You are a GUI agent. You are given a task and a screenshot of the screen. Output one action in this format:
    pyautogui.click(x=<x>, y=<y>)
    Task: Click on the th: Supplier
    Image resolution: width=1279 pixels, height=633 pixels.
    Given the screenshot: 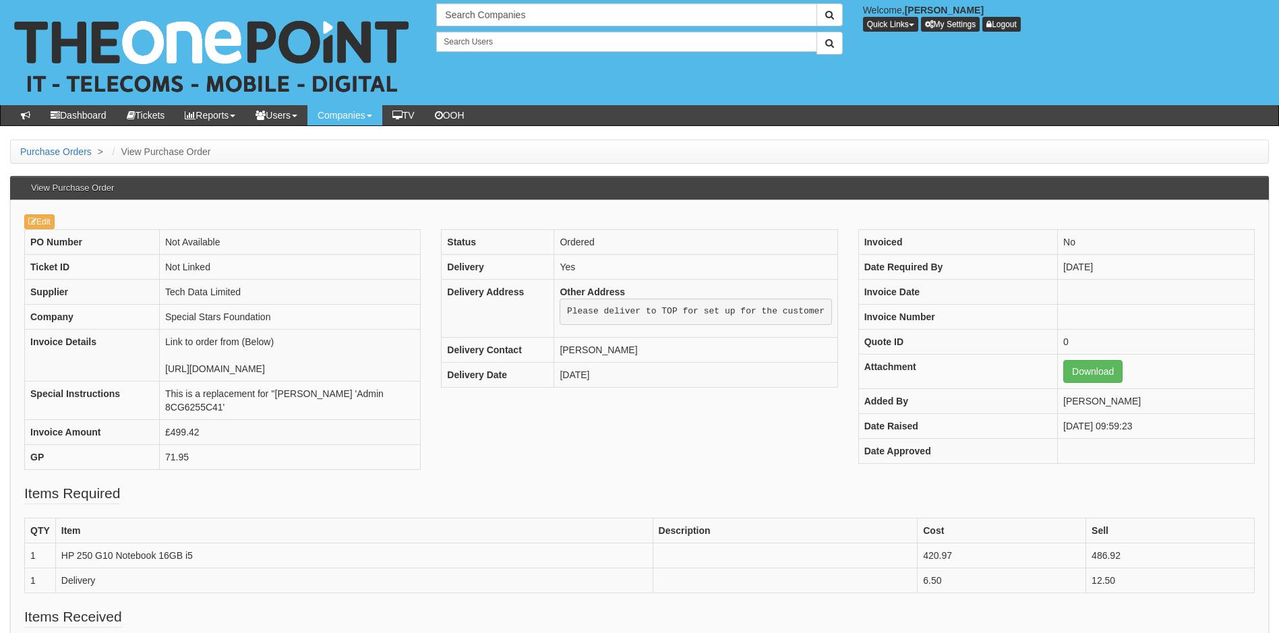 What is the action you would take?
    pyautogui.click(x=92, y=291)
    